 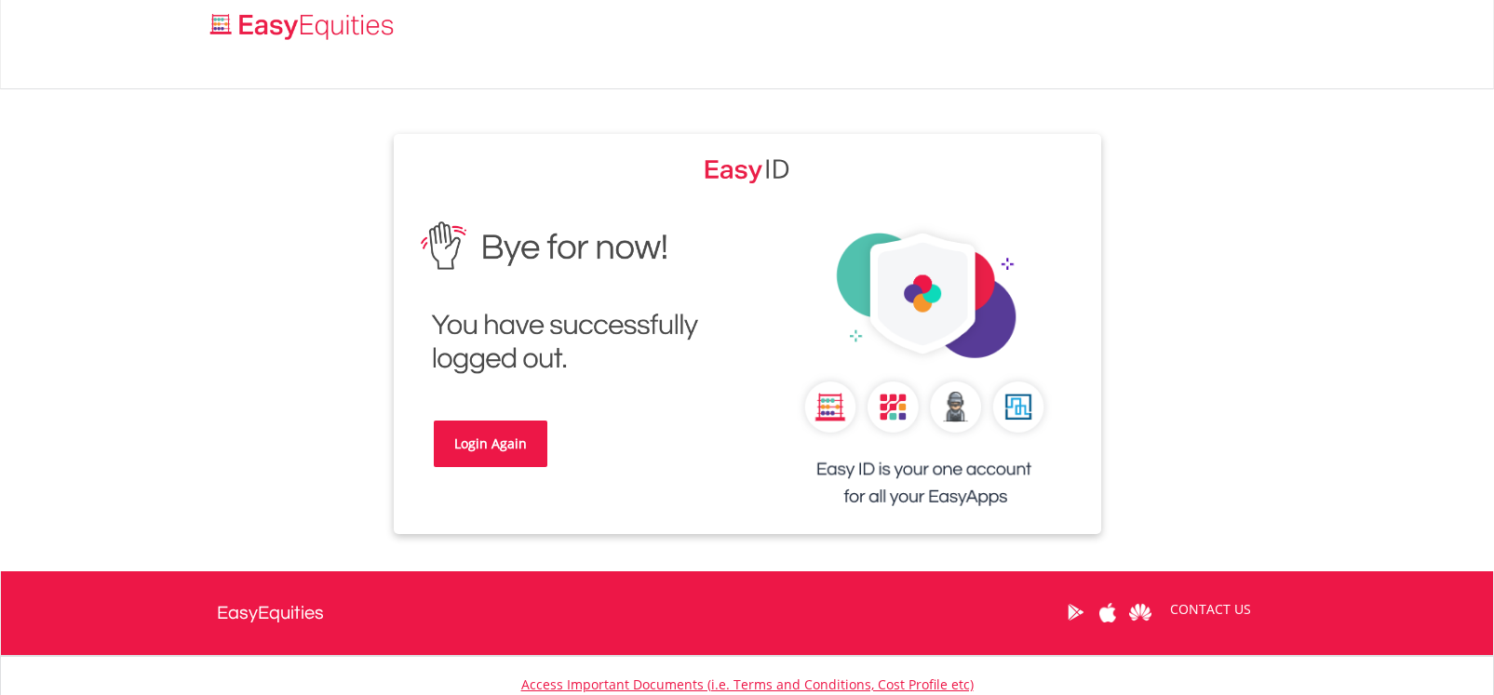 I want to click on a: Huawei, so click(x=1140, y=612).